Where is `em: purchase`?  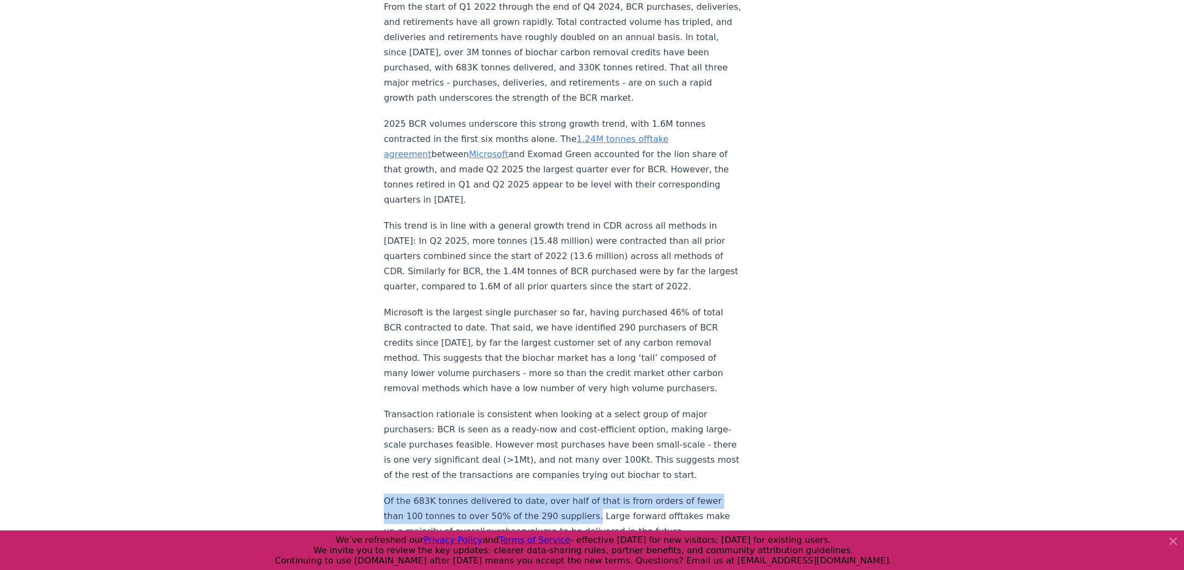
em: purchase is located at coordinates (505, 531).